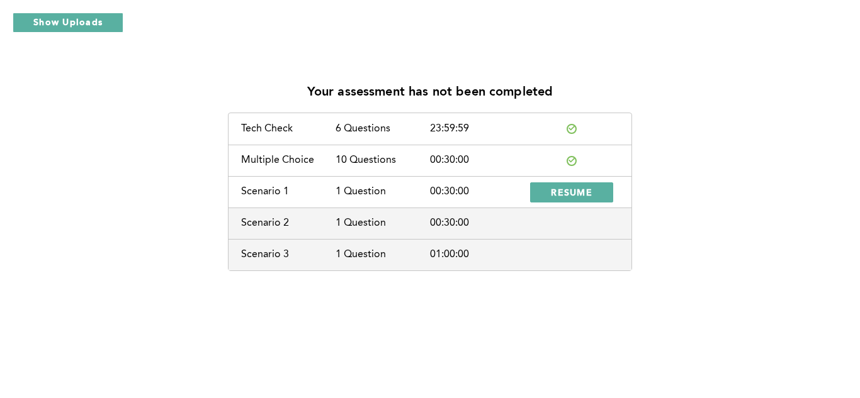  Describe the element at coordinates (430, 93) in the screenshot. I see `p: Your assessment has not been completed` at that location.